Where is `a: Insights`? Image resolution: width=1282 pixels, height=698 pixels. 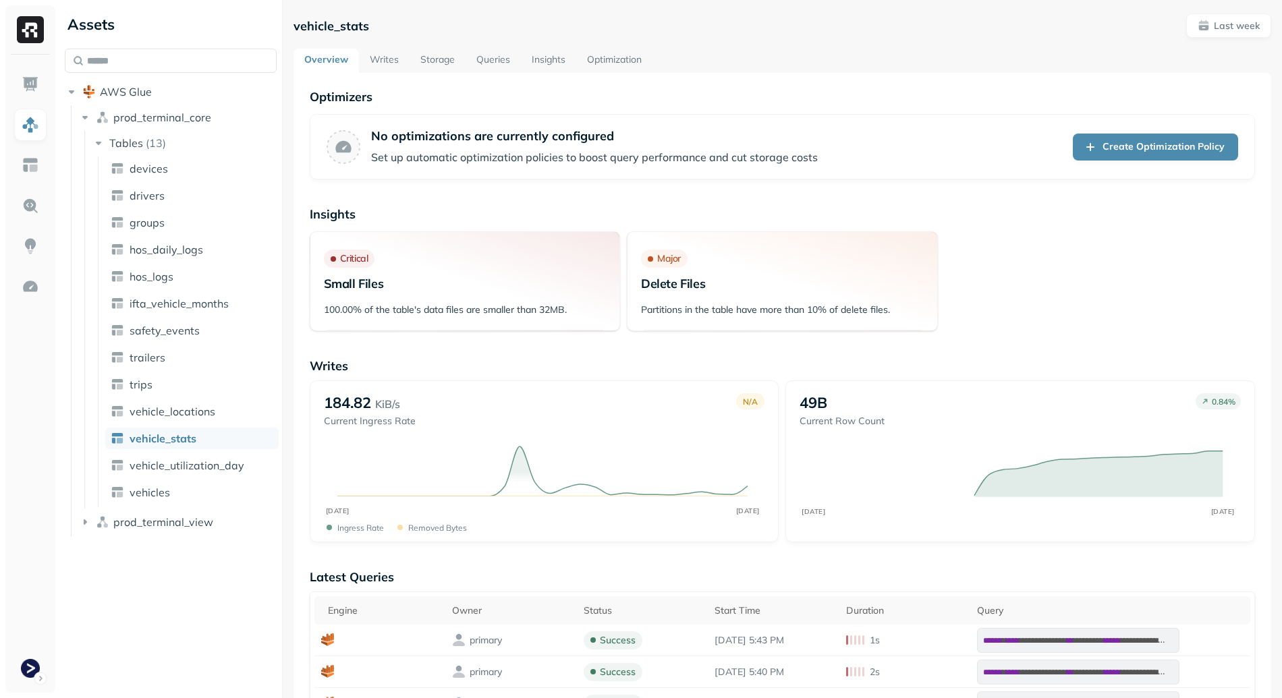
a: Insights is located at coordinates (548, 61).